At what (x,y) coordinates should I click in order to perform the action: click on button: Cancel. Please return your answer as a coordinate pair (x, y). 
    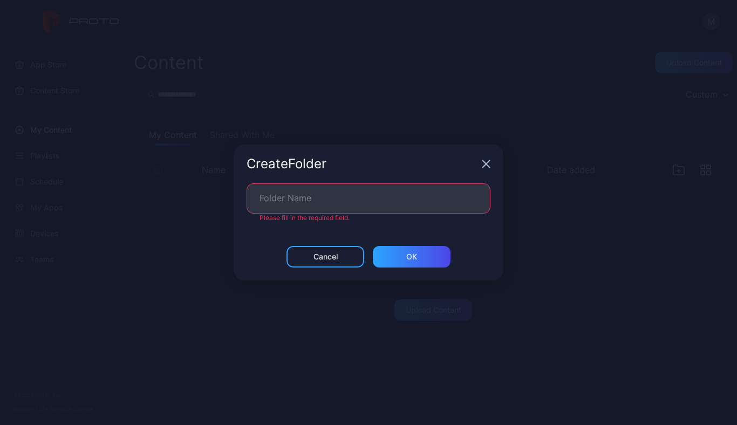
    Looking at the image, I should click on (325, 257).